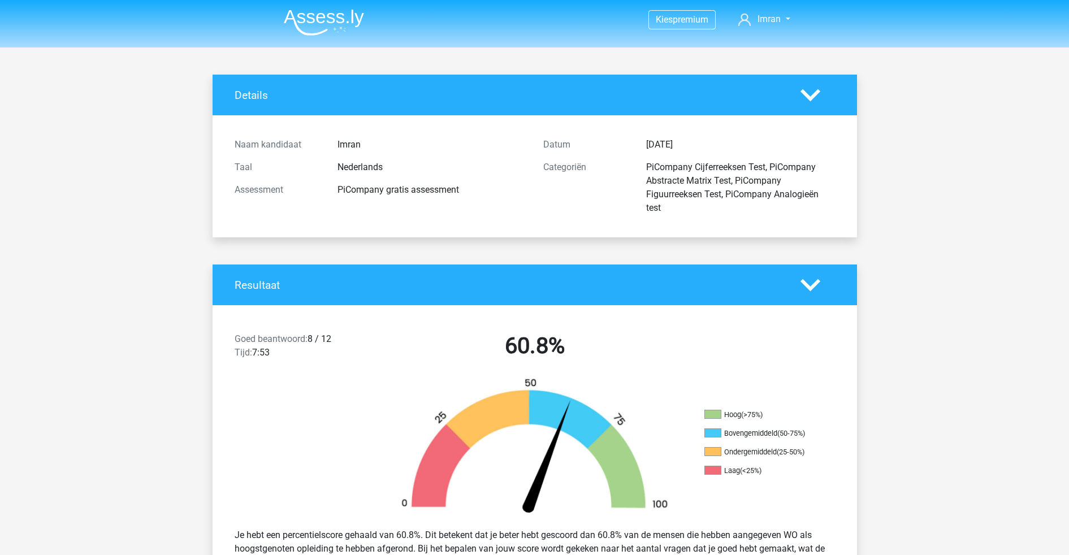 This screenshot has width=1069, height=555. Describe the element at coordinates (741, 188) in the screenshot. I see `div: PiCompany Cijferreeksen Test, PiCompany Abstracte Matrix Test, PiCompany Figuurreeksen Test, PiCo...` at that location.